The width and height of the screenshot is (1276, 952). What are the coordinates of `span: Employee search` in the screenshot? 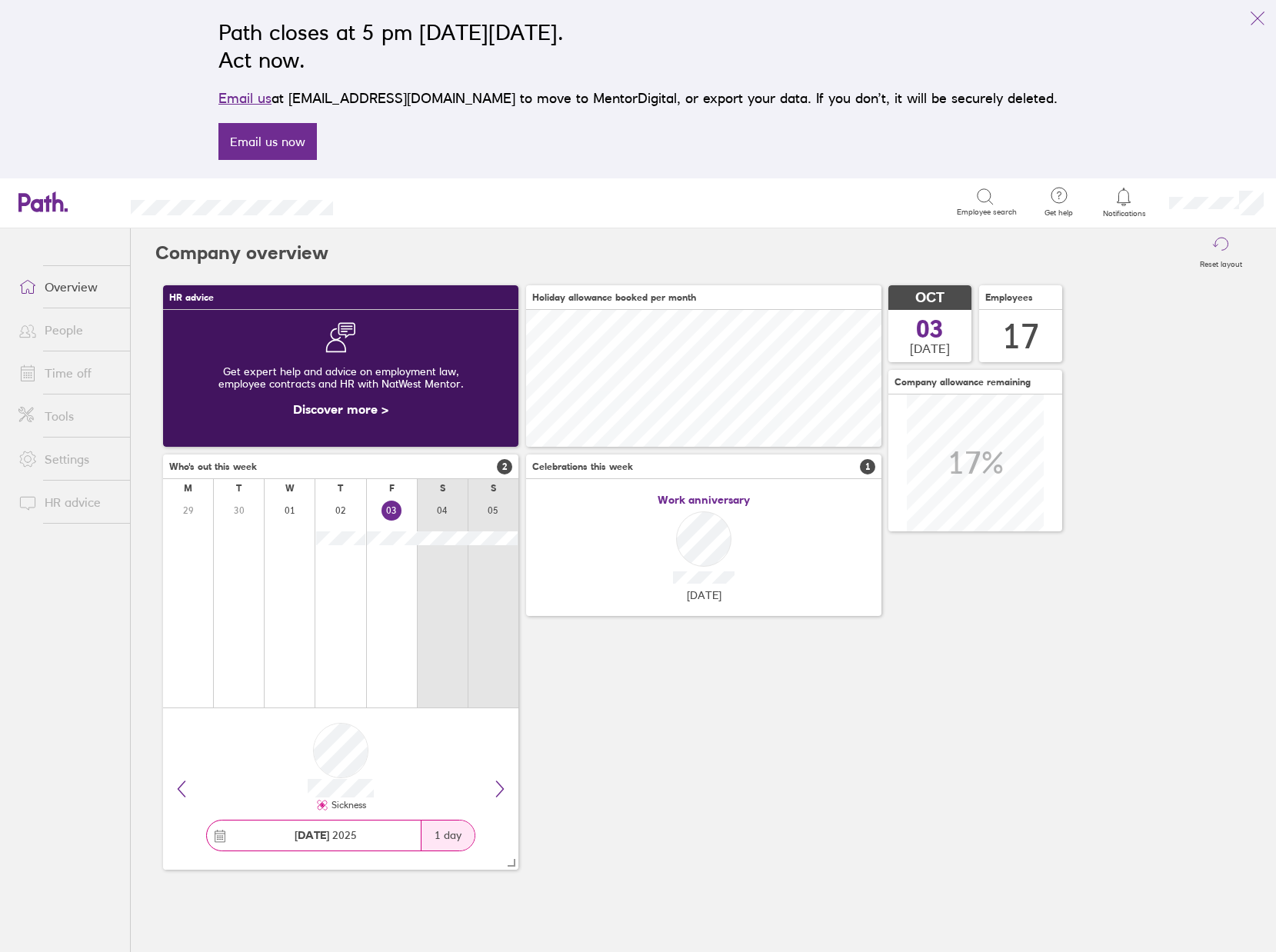 It's located at (987, 212).